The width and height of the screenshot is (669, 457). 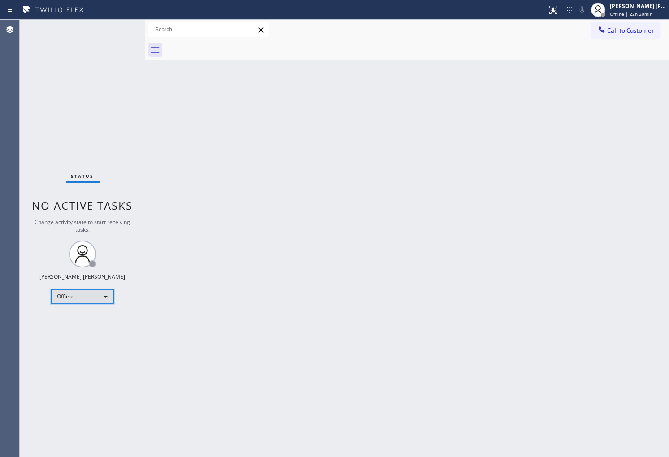 I want to click on input: Search, so click(x=208, y=30).